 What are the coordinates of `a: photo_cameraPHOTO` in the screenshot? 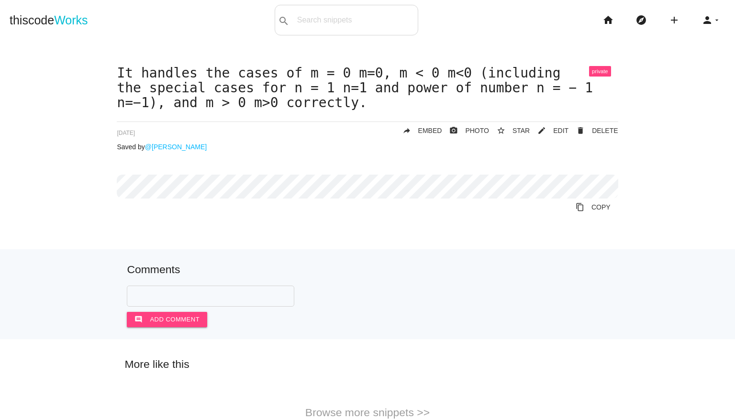 It's located at (465, 131).